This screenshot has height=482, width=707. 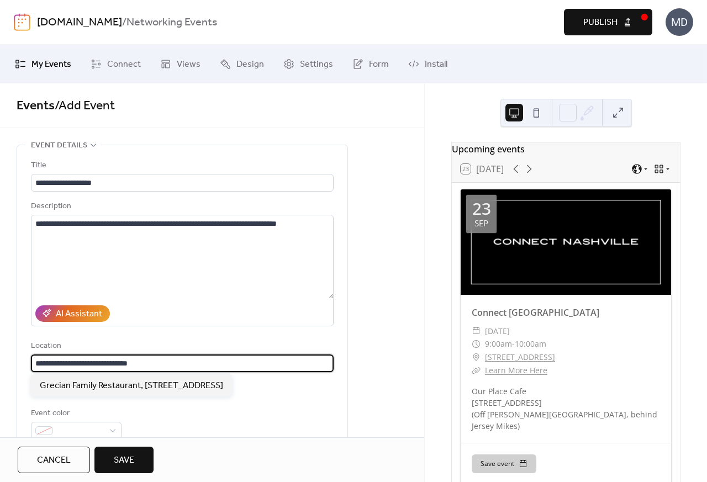 I want to click on span: Settings, so click(x=316, y=65).